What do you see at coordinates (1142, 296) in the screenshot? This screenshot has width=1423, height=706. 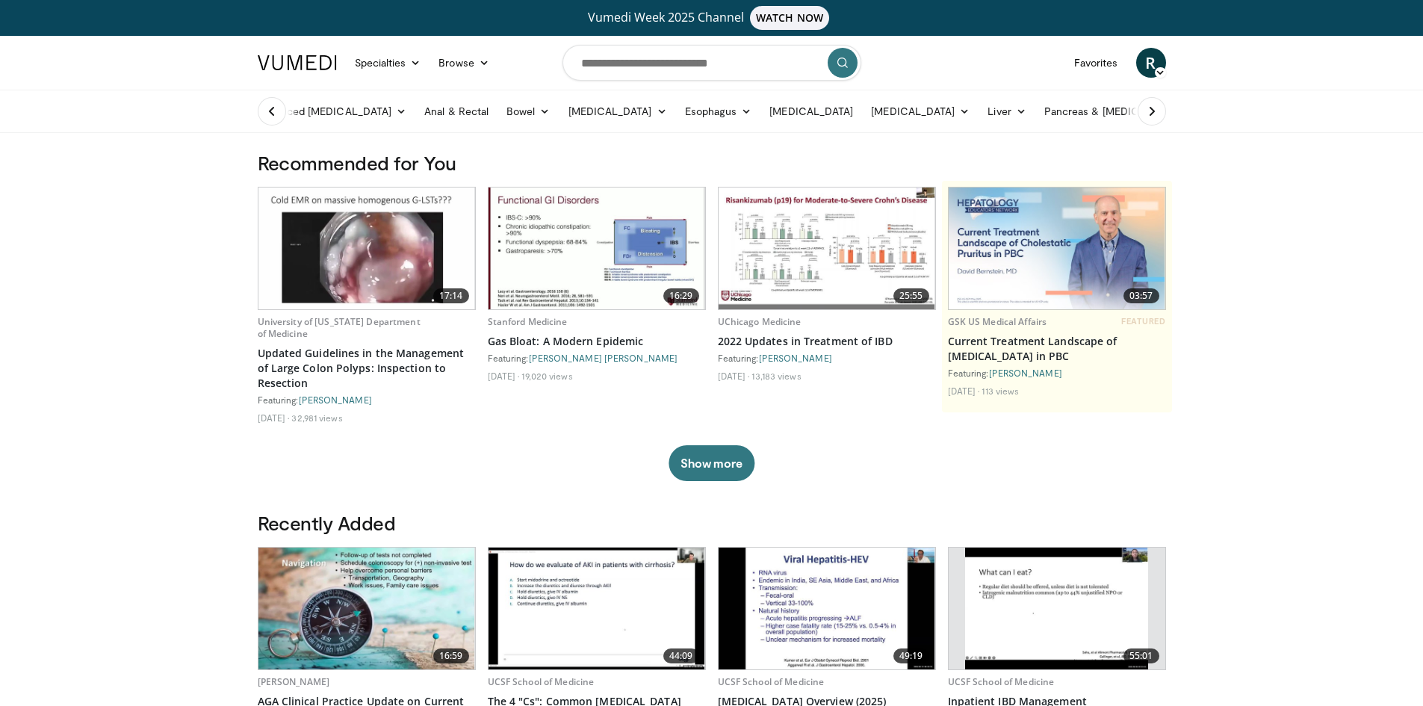 I see `span: 03:57` at bounding box center [1142, 296].